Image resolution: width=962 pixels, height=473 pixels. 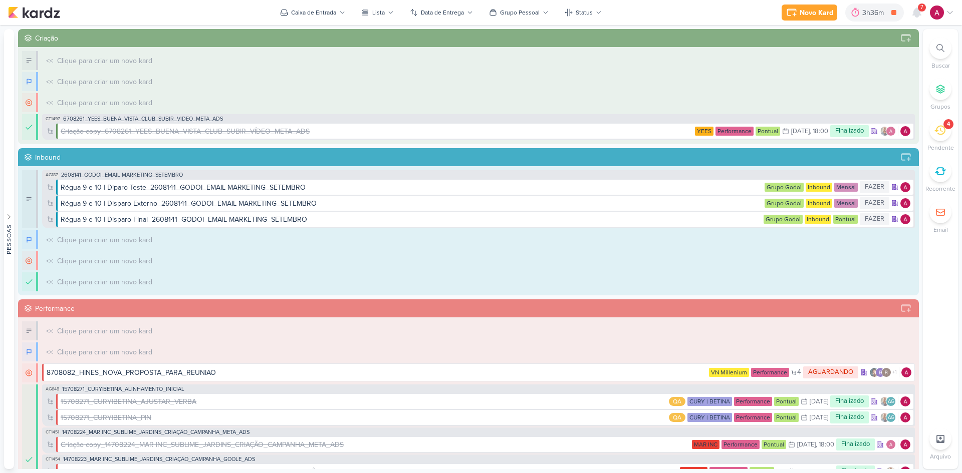 I want to click on span: 4, so click(x=799, y=373).